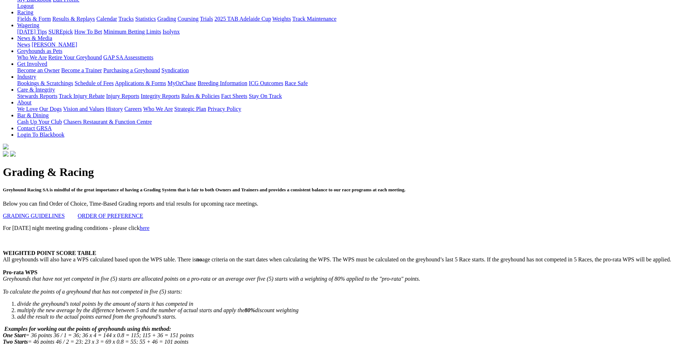 This screenshot has height=344, width=679. What do you see at coordinates (140, 83) in the screenshot?
I see `a: Applications & Forms` at bounding box center [140, 83].